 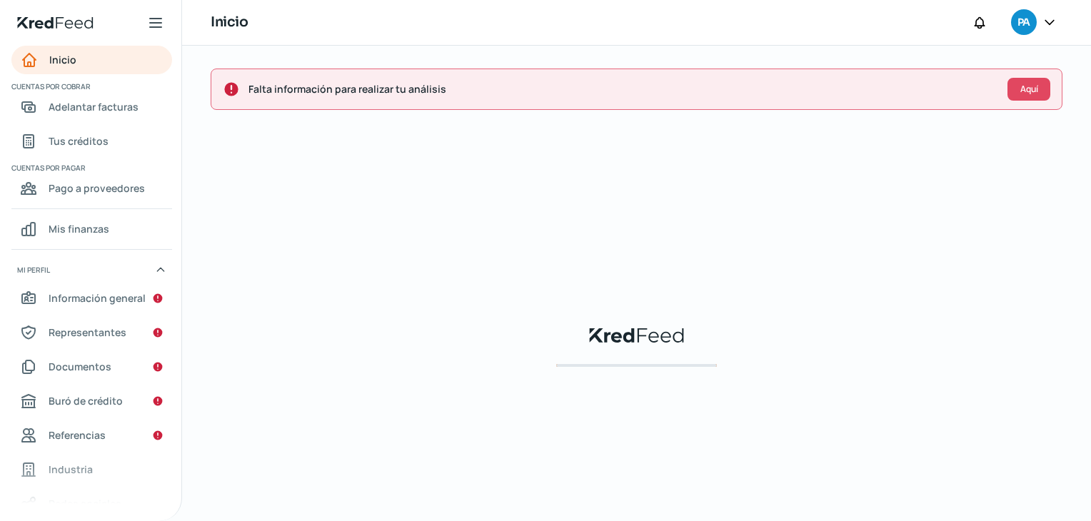 I want to click on a: Referencias, so click(x=91, y=436).